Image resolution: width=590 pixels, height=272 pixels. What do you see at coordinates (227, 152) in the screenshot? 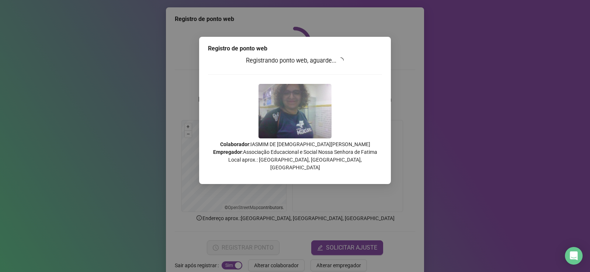
I see `strong: Empregador` at bounding box center [227, 152].